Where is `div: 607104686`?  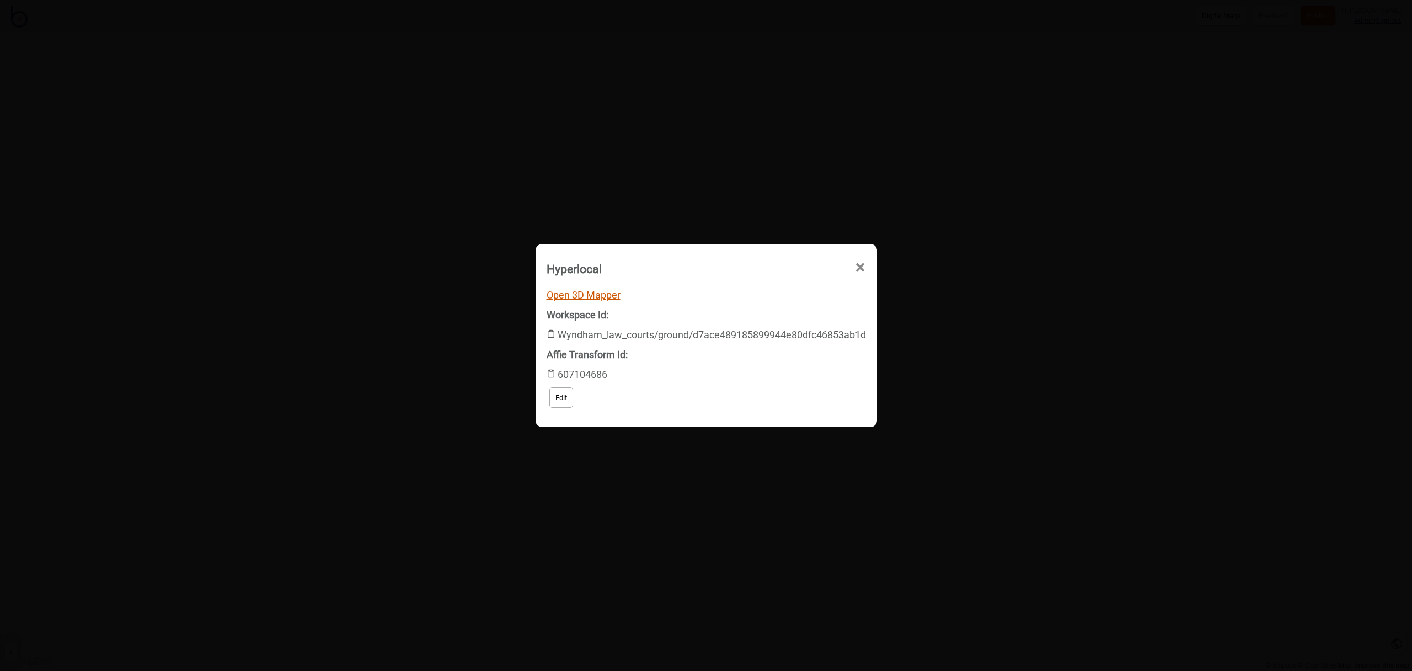
div: 607104686 is located at coordinates (706, 365).